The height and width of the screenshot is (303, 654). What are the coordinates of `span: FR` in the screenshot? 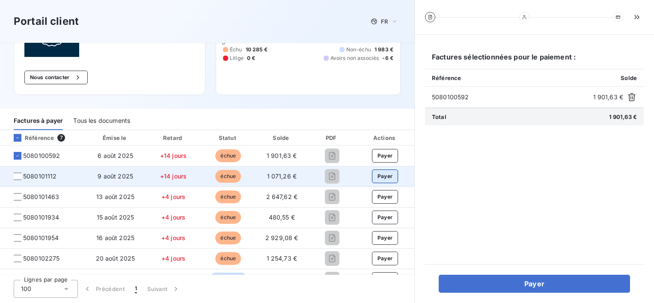 It's located at (384, 21).